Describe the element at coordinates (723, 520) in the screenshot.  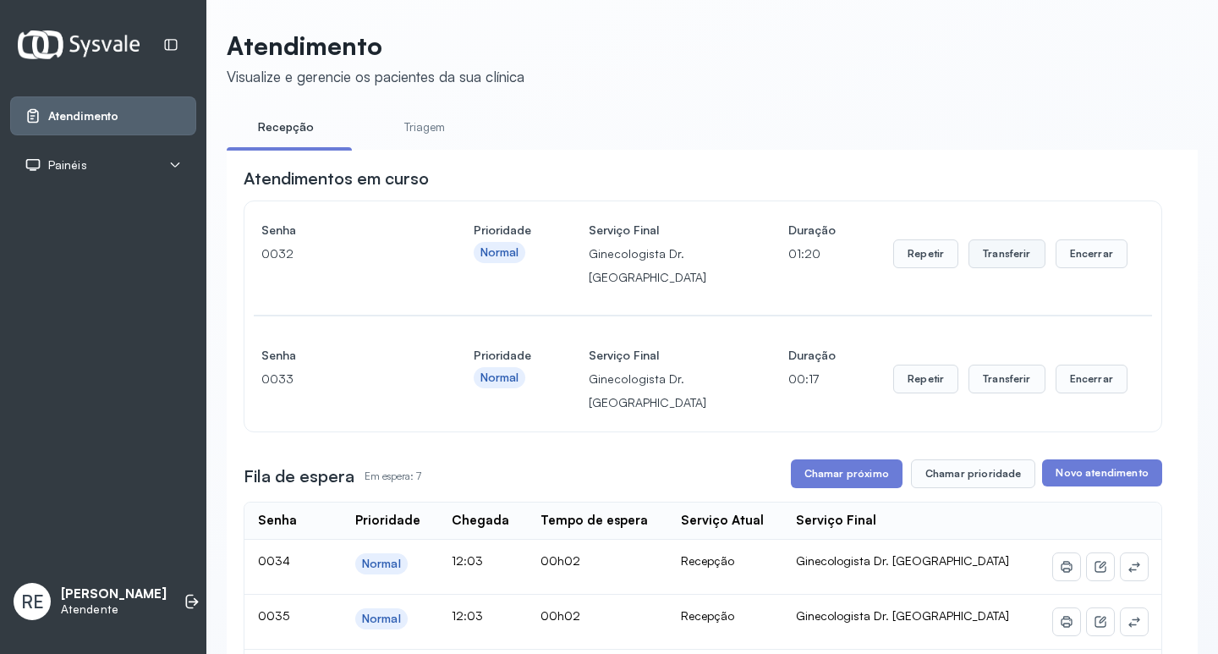
I see `div: Serviço Atual` at that location.